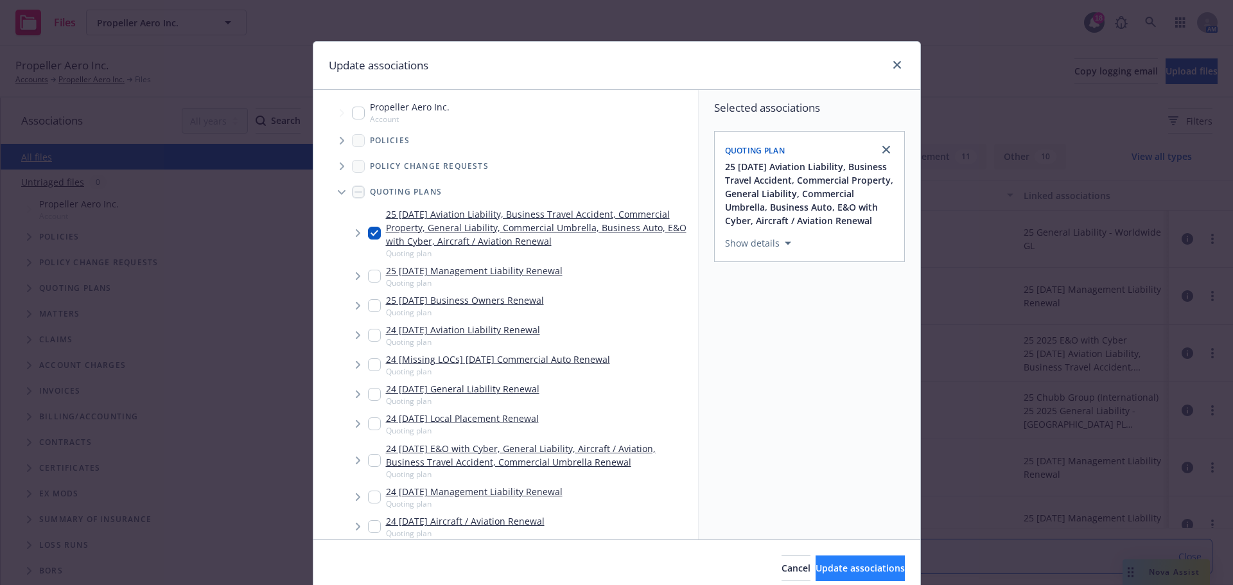 This screenshot has width=1233, height=585. Describe the element at coordinates (406, 192) in the screenshot. I see `span: Quoting plans` at that location.